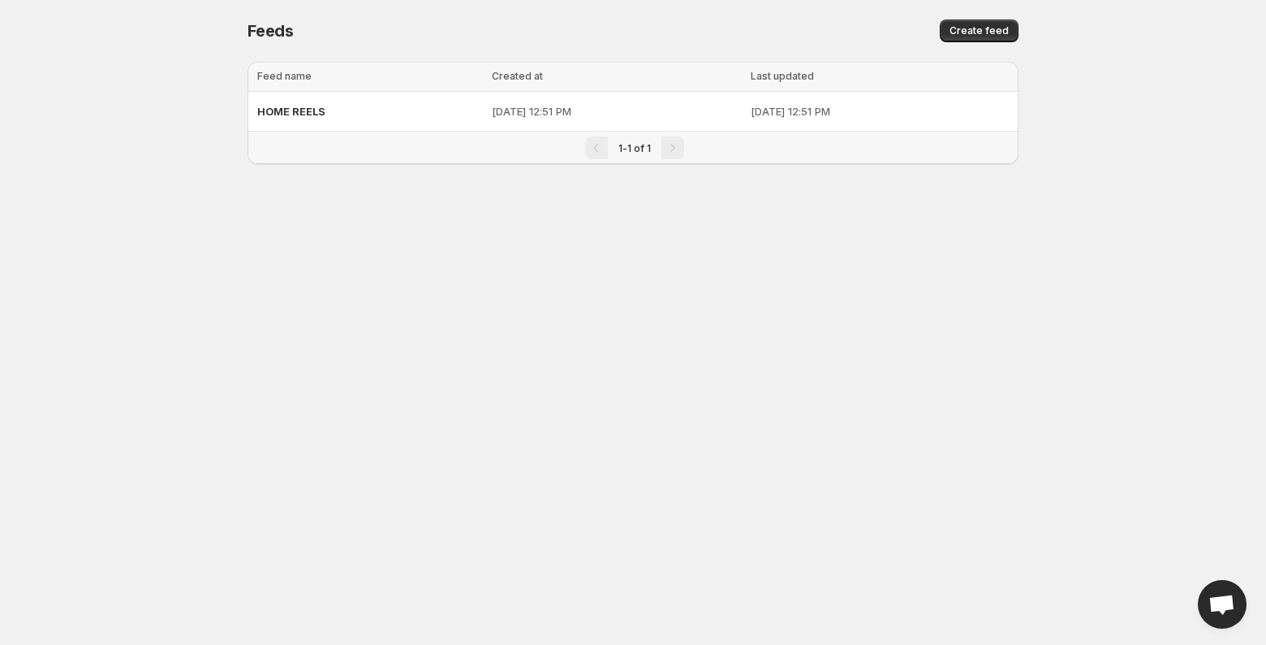 Image resolution: width=1266 pixels, height=645 pixels. I want to click on nav: Pagination, so click(633, 147).